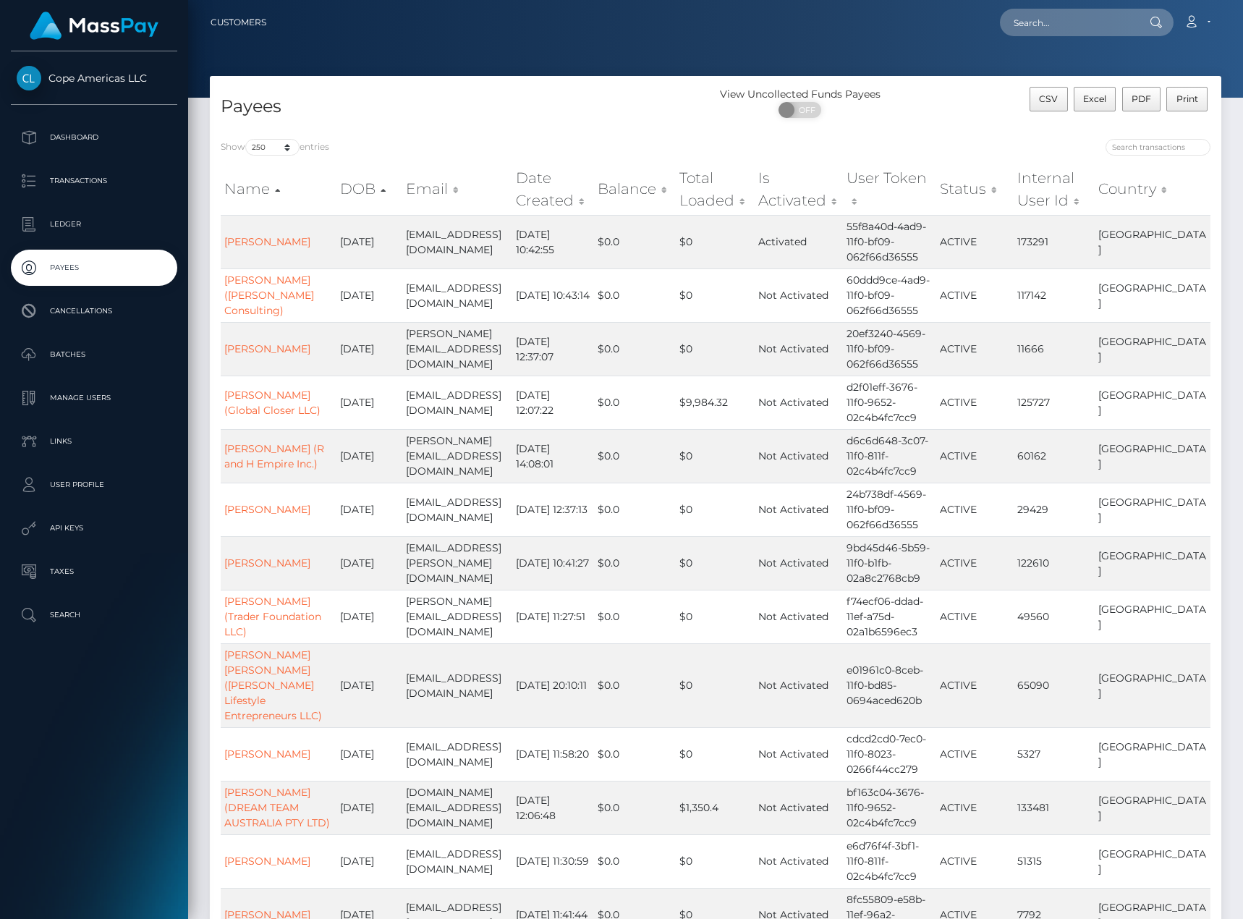 Image resolution: width=1243 pixels, height=919 pixels. Describe the element at coordinates (94, 25) in the screenshot. I see `img: MassPay Logo` at that location.